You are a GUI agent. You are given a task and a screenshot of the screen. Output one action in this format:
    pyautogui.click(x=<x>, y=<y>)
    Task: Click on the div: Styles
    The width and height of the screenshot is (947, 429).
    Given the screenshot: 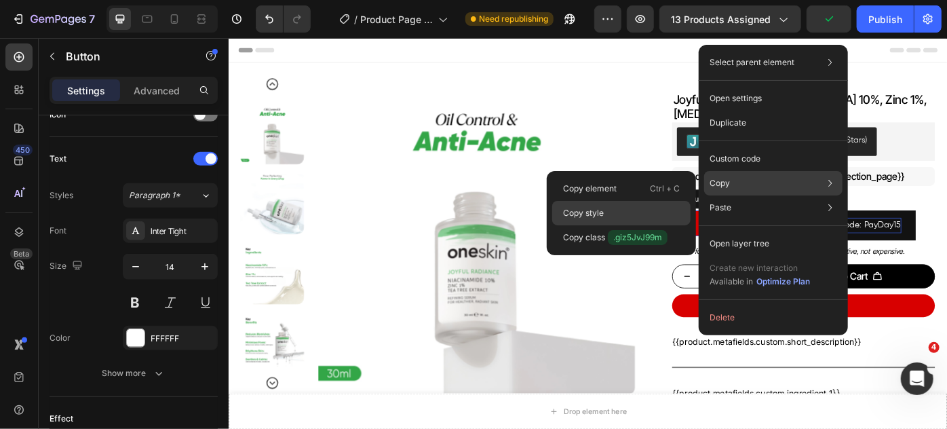 What is the action you would take?
    pyautogui.click(x=61, y=195)
    